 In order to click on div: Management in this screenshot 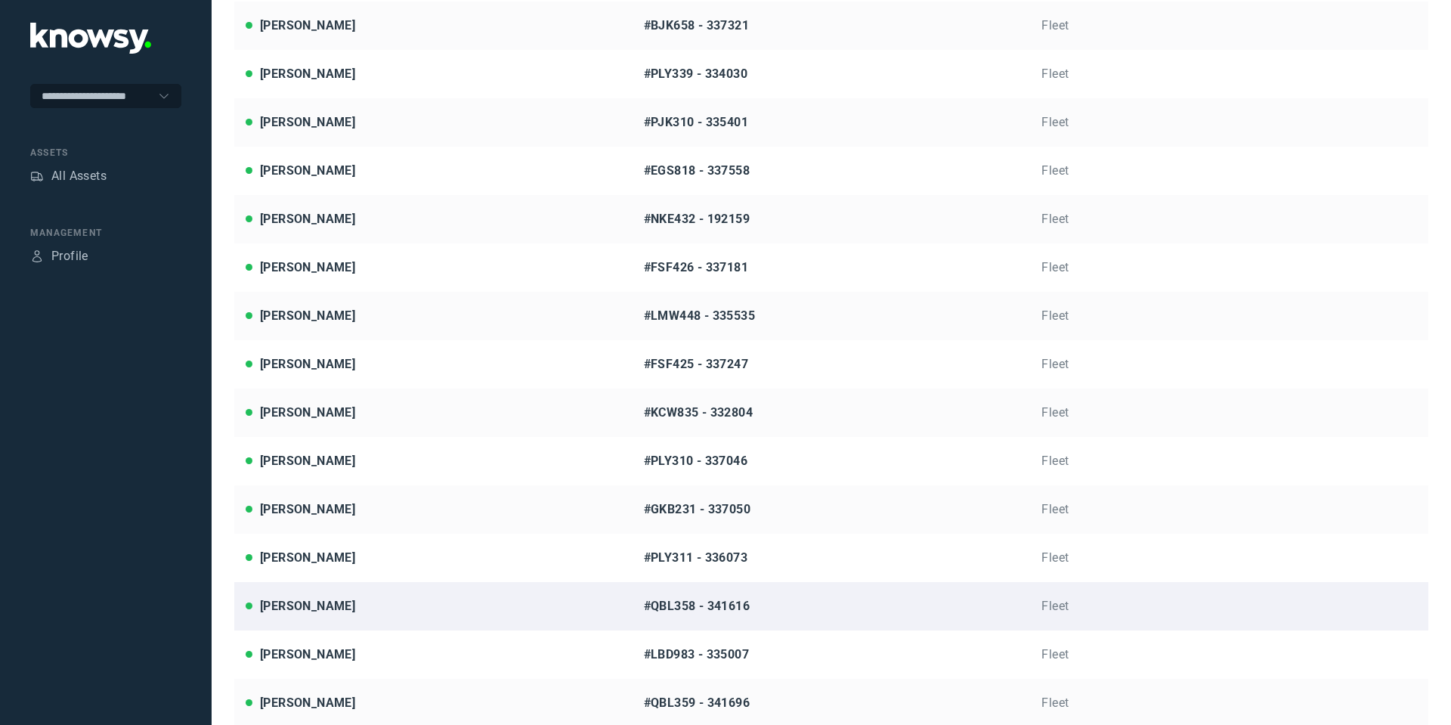, I will do `click(106, 233)`.